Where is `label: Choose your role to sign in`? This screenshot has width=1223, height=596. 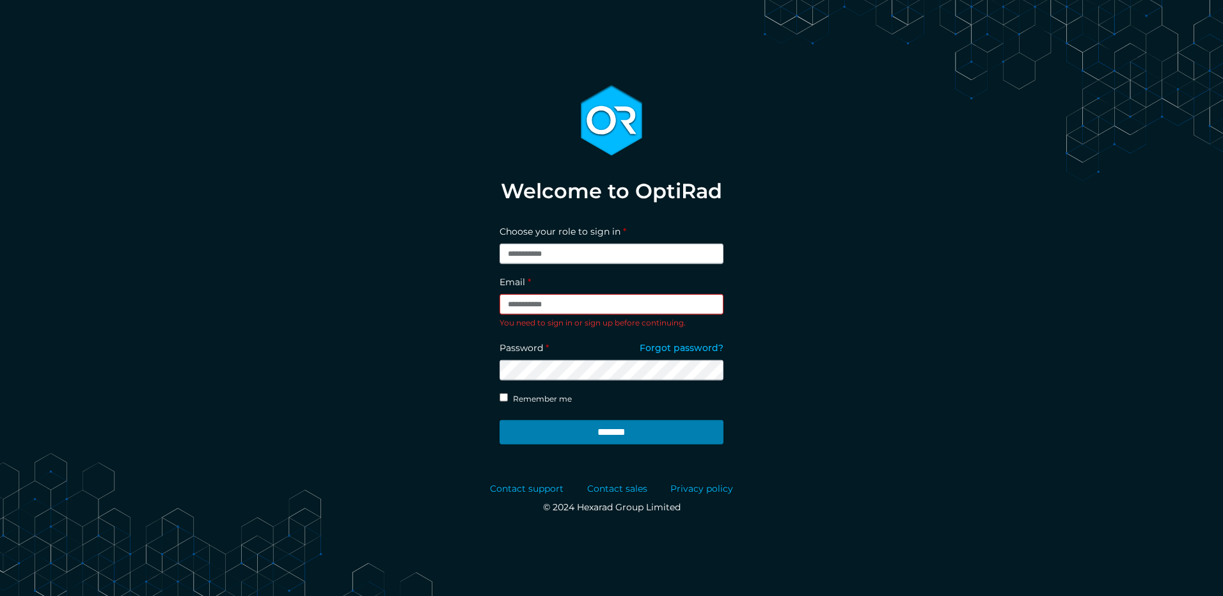
label: Choose your role to sign in is located at coordinates (563, 232).